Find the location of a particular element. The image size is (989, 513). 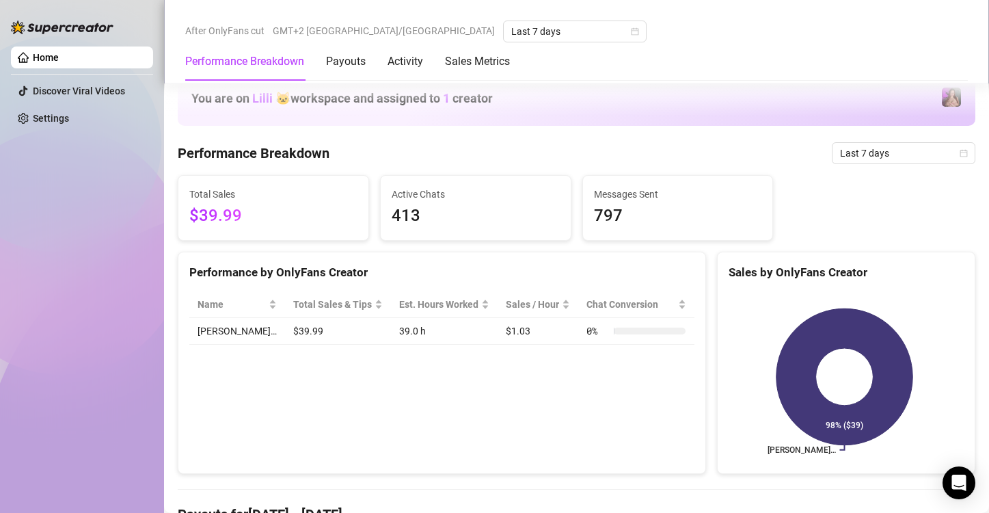

td: 39.0 h is located at coordinates (444, 331).